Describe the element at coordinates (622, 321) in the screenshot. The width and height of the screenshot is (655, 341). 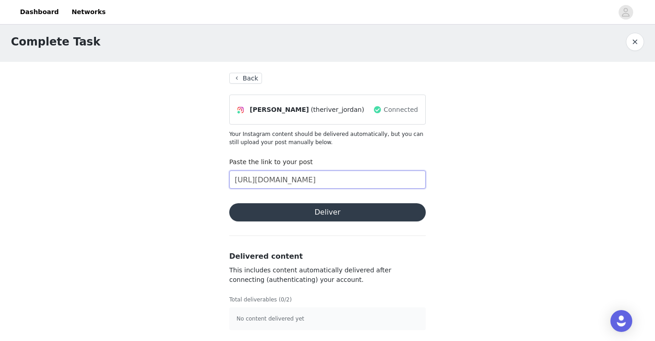
I see `div: Open Intercom Messenger` at that location.